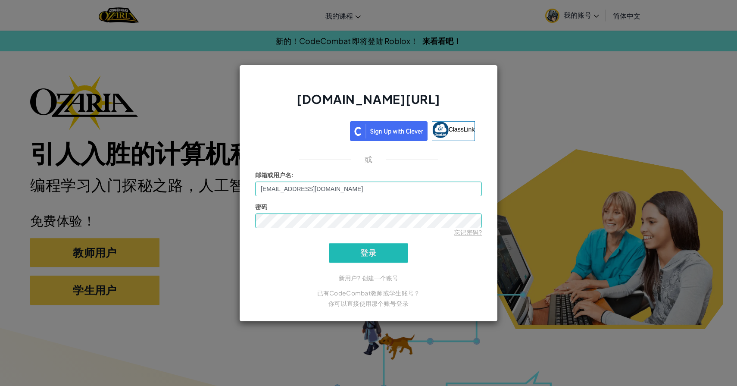 The image size is (737, 386). I want to click on img: classlink-logo-small.png, so click(441, 130).